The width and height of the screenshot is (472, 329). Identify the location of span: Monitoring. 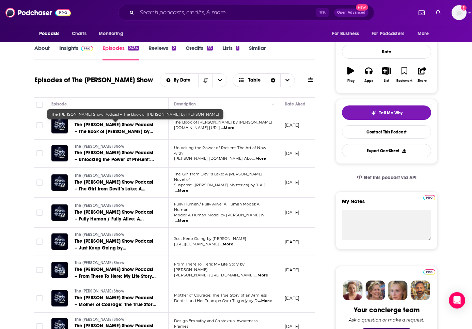
(111, 34).